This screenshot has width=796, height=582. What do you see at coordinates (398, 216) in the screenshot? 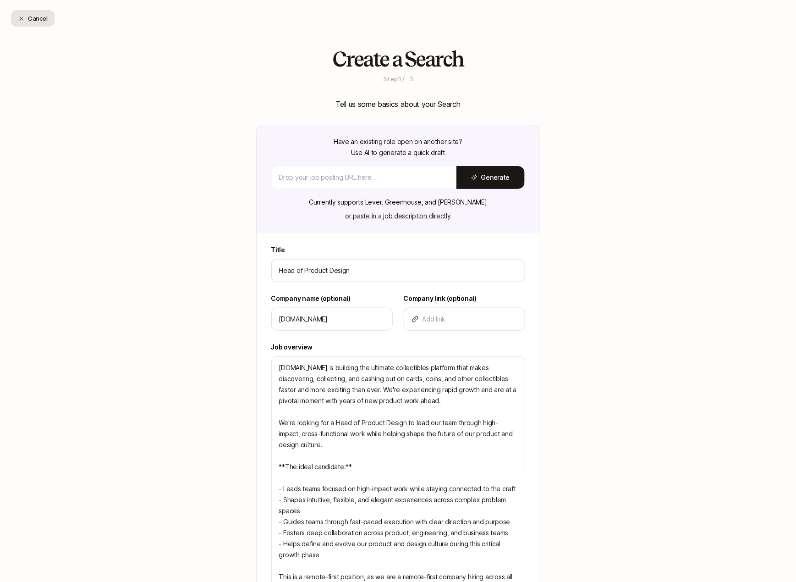
I see `button: or paste in a job description directly` at bounding box center [398, 216].